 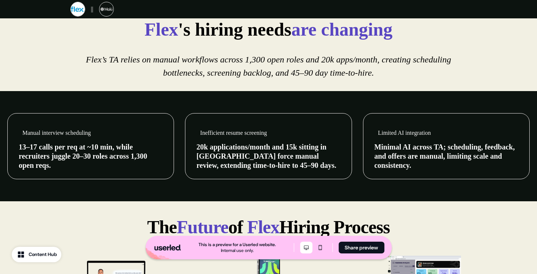 I want to click on strong: are changing, so click(x=342, y=29).